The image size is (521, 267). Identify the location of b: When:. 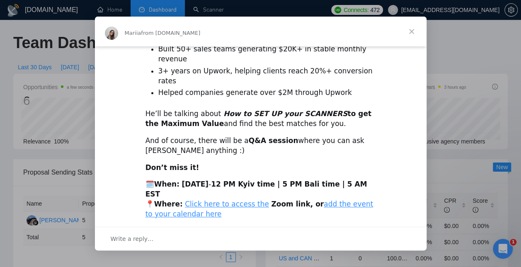
(167, 184).